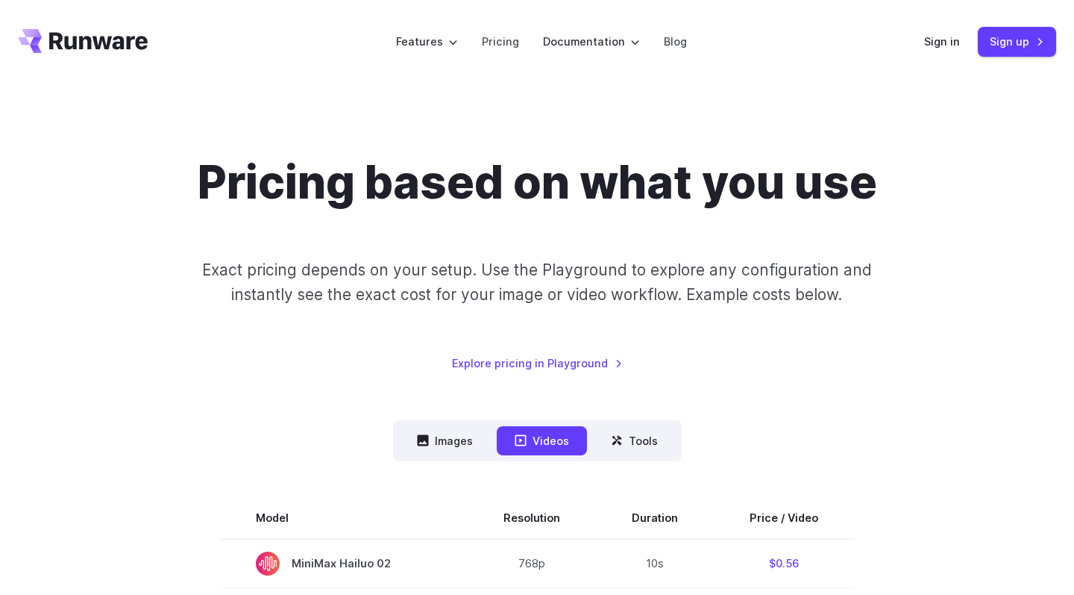  I want to click on button: Tools, so click(634, 440).